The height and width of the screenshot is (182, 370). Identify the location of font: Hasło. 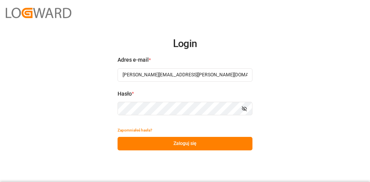
(124, 94).